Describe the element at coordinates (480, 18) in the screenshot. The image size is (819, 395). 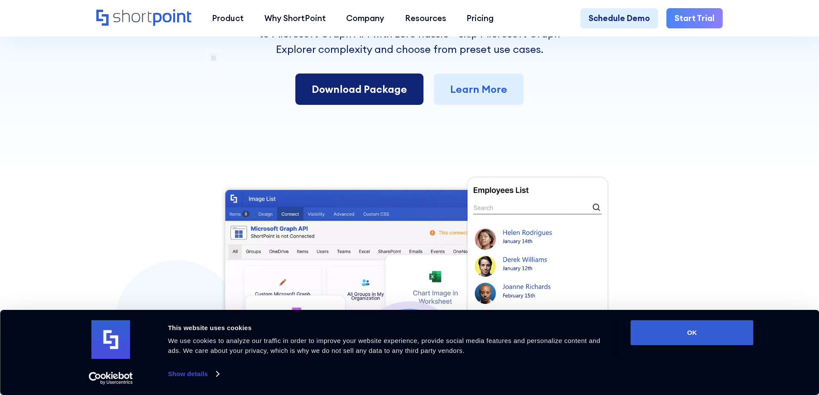
I see `div: Pricing` at that location.